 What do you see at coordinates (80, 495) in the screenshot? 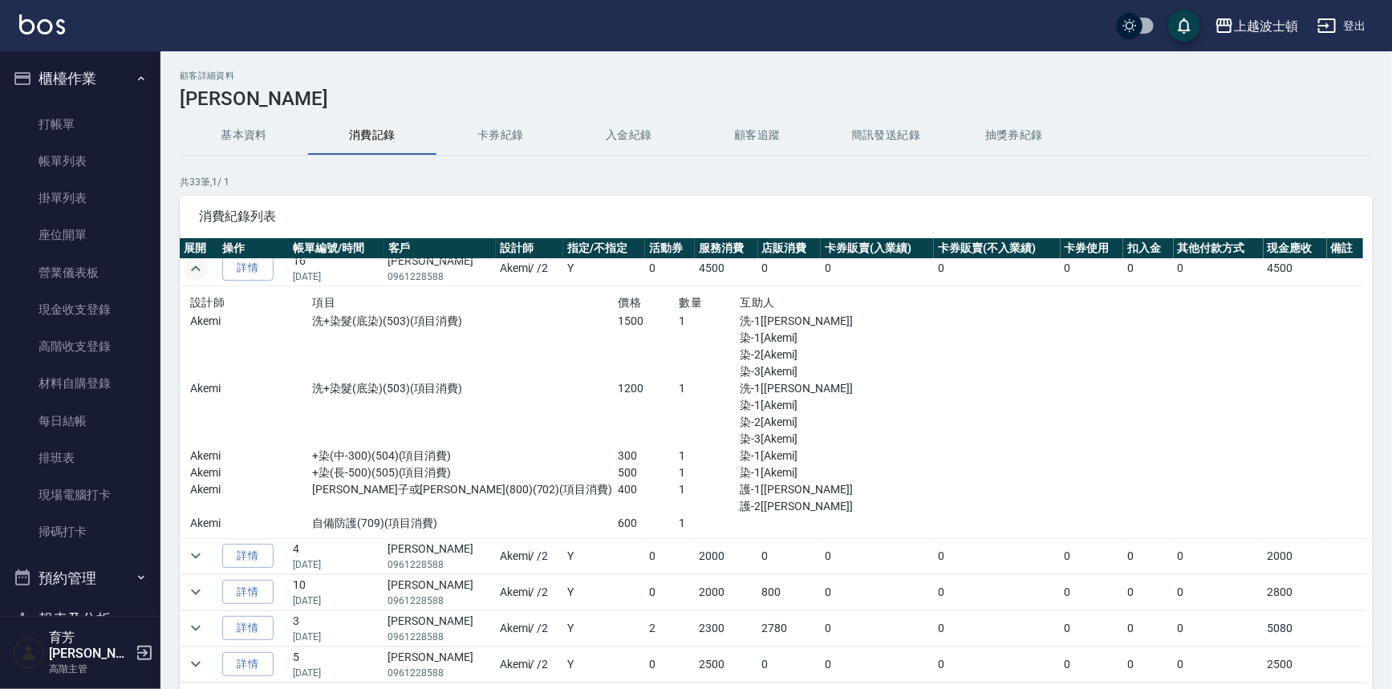
I see `a: 現場電腦打卡` at bounding box center [80, 495].